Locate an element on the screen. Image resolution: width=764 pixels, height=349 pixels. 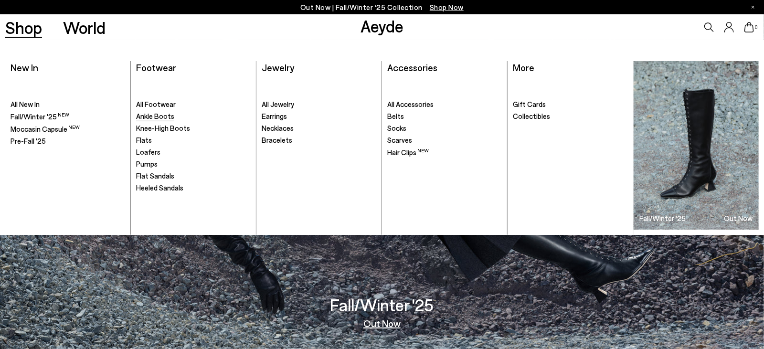
span: All Jewelry is located at coordinates (278, 104).